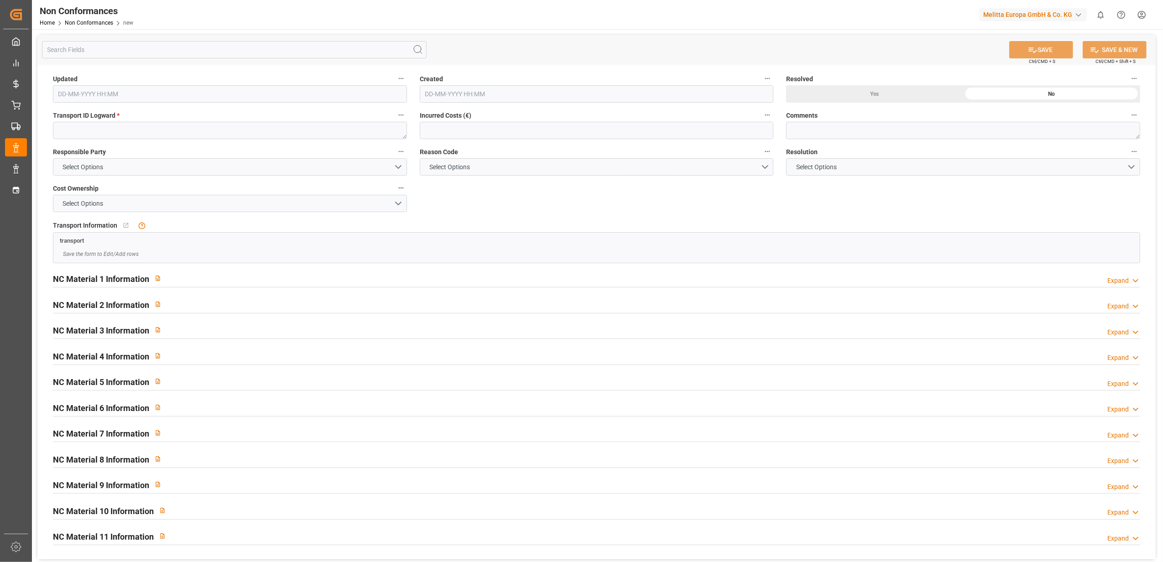 The image size is (1163, 562). Describe the element at coordinates (874, 94) in the screenshot. I see `div: Yes` at that location.